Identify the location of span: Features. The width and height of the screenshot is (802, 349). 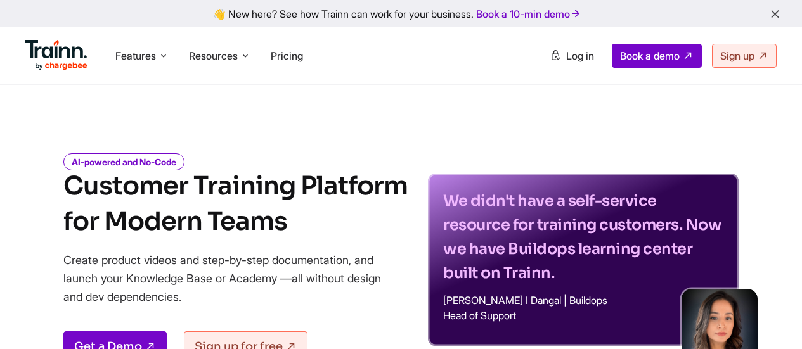
(136, 56).